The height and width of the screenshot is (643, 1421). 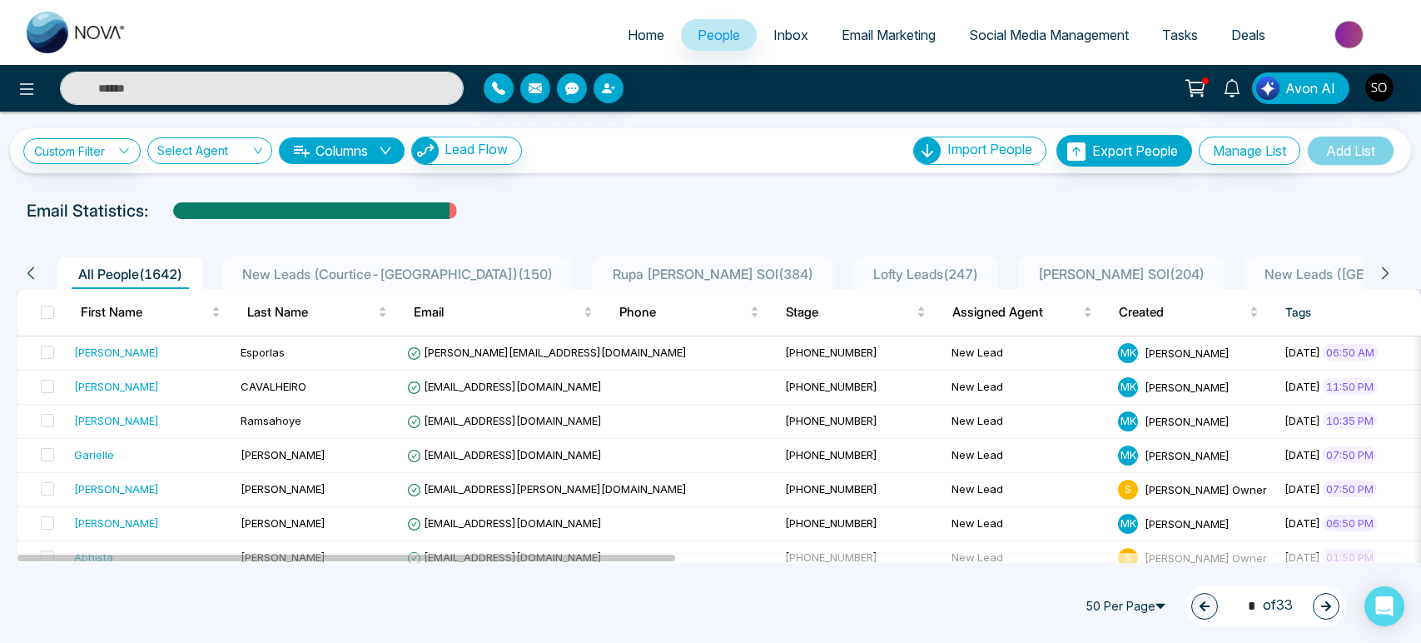 I want to click on button: Export People, so click(x=1124, y=151).